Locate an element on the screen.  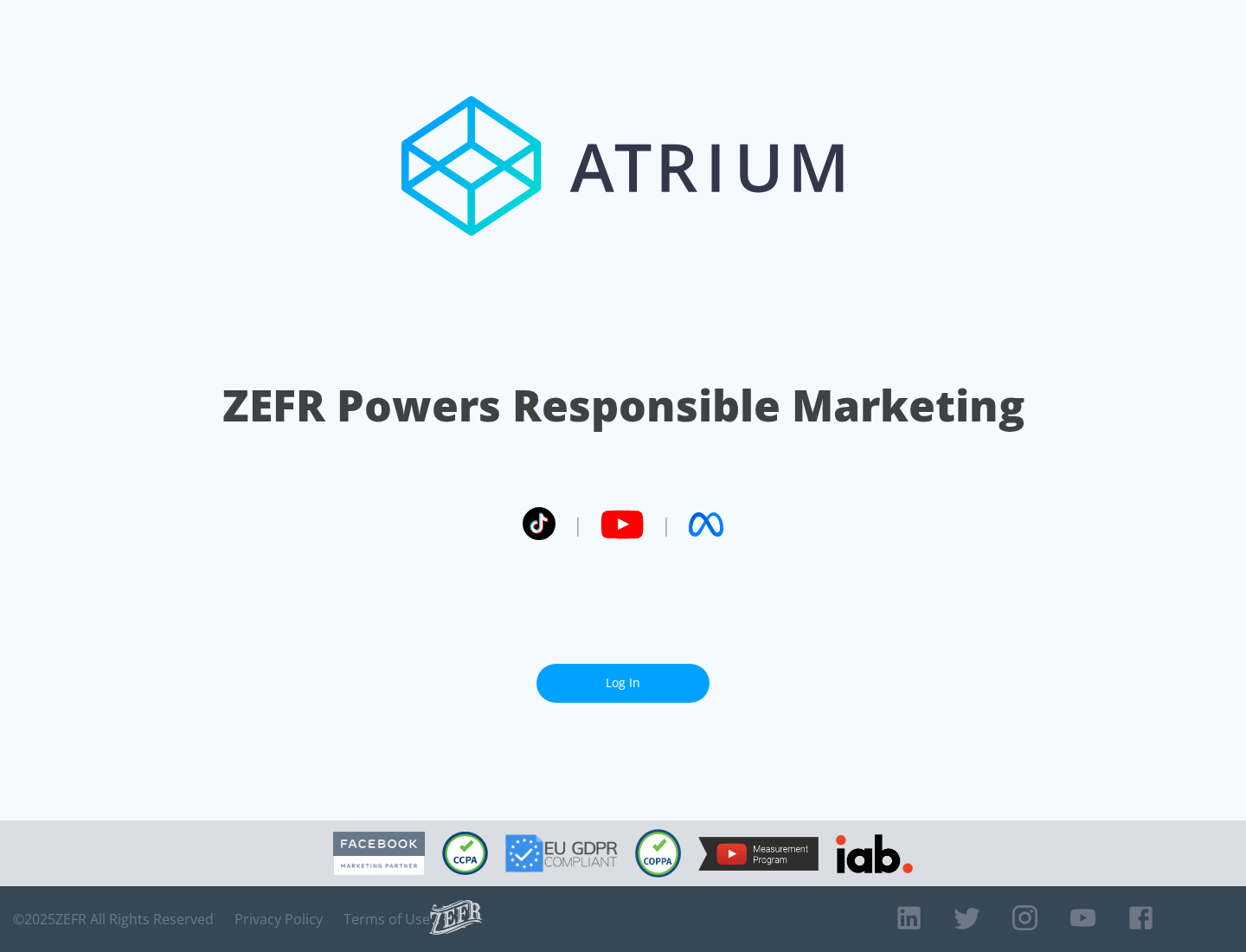
img: GDPR Compliant is located at coordinates (561, 853).